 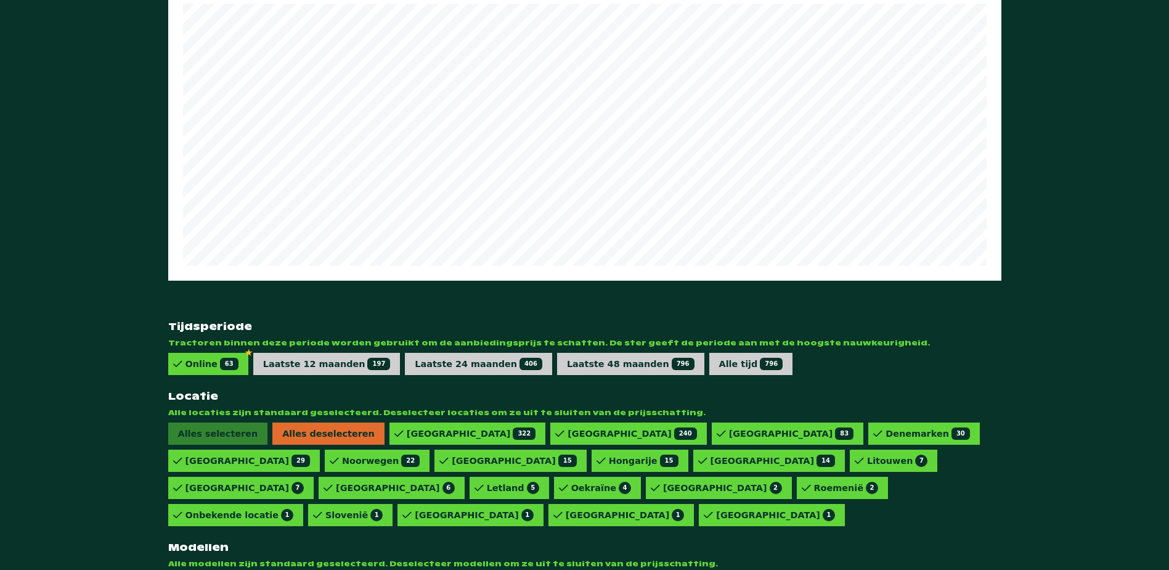 What do you see at coordinates (585, 412) in the screenshot?
I see `span: Alle locaties zijn standaard geselecteerd. Deselecteer locaties om ze uit te sluiten van de prijs...` at bounding box center [585, 412].